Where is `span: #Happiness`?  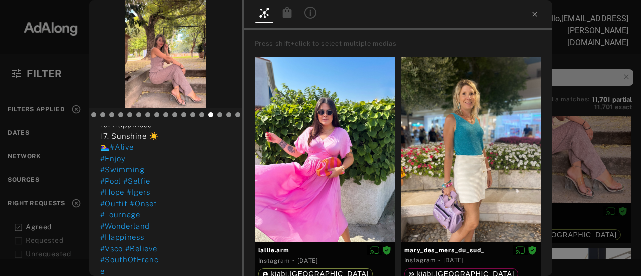 span: #Happiness is located at coordinates (122, 237).